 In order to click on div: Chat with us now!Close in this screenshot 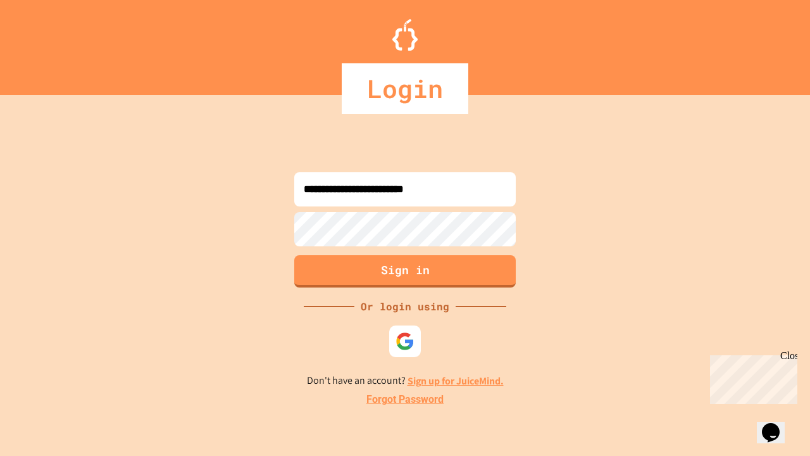, I will do `click(46, 42)`.